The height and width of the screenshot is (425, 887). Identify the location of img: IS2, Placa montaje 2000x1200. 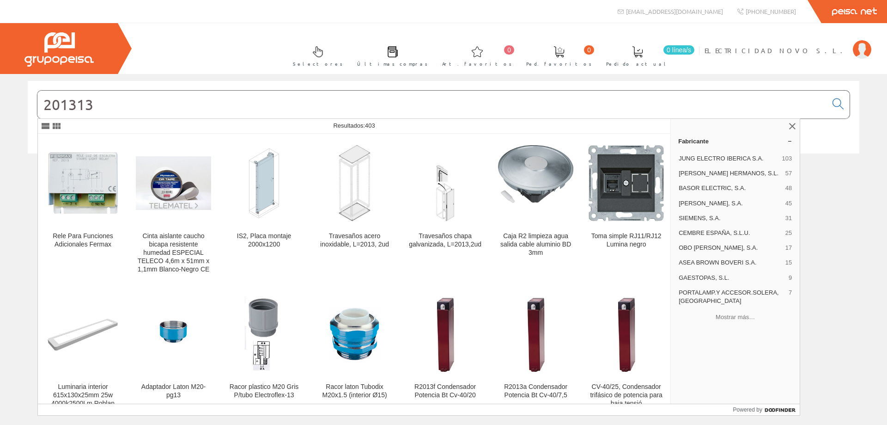
(264, 183).